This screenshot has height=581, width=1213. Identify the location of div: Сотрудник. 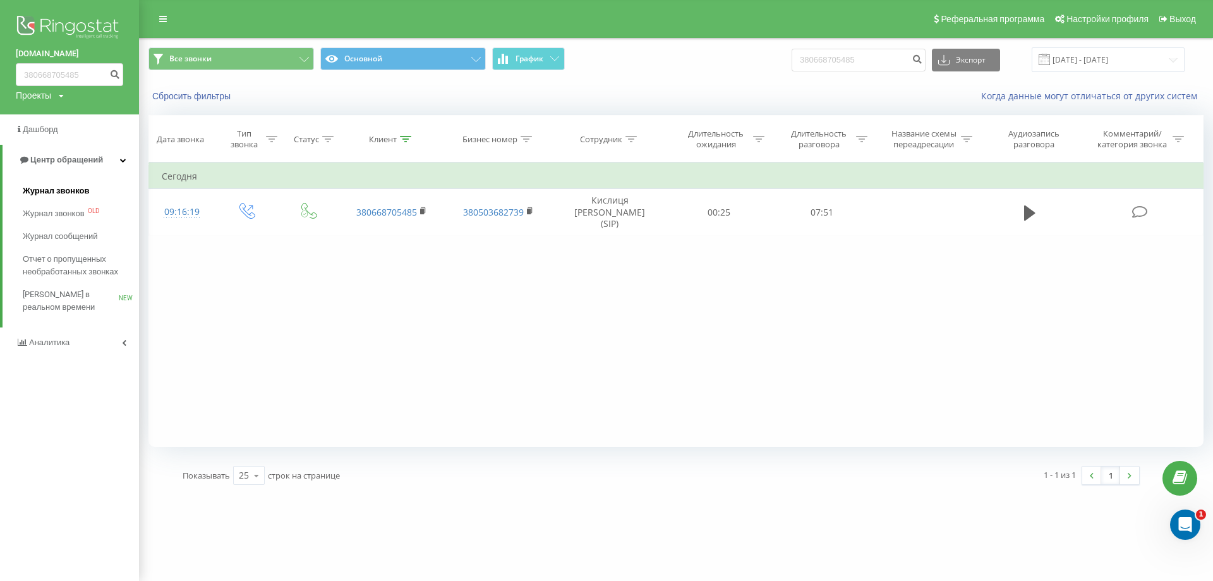
(601, 139).